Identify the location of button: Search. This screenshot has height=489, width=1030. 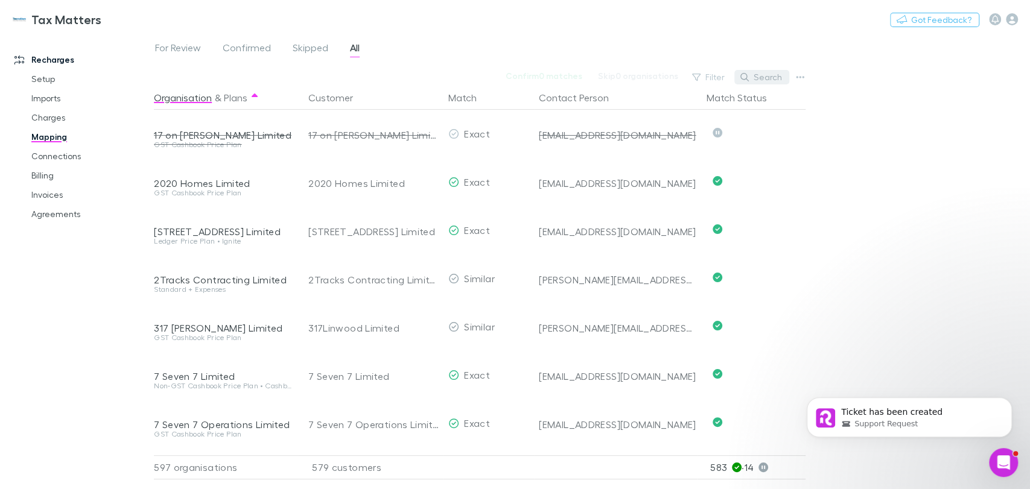
(761, 77).